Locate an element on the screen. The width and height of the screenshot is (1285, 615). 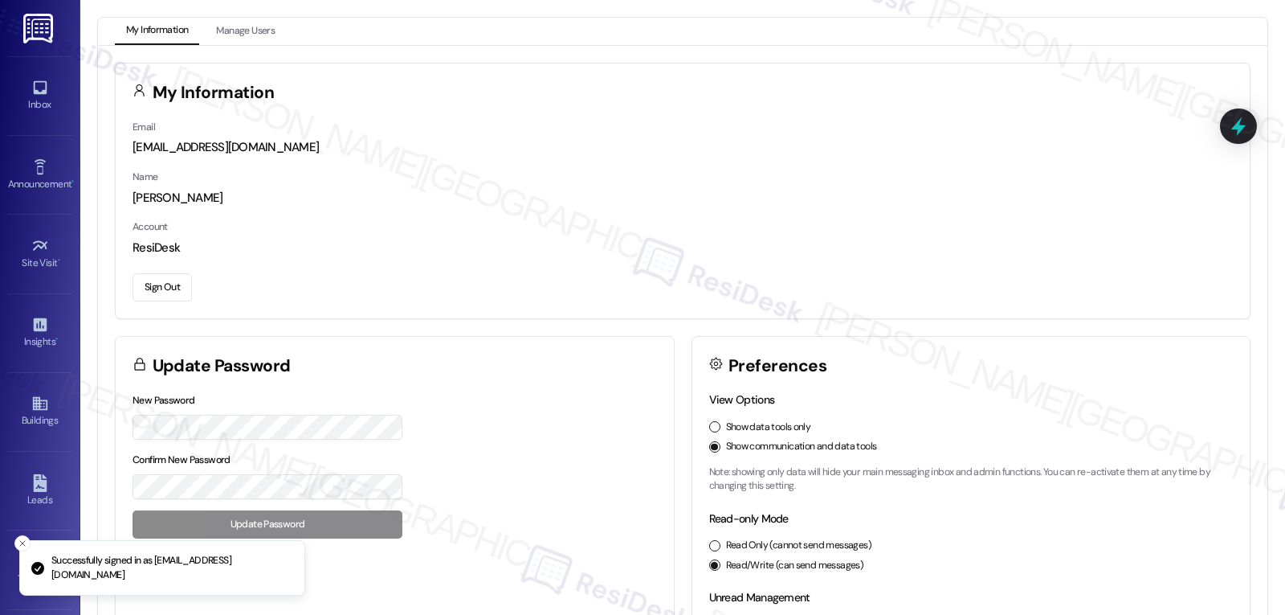
button: Manage Users is located at coordinates (245, 31).